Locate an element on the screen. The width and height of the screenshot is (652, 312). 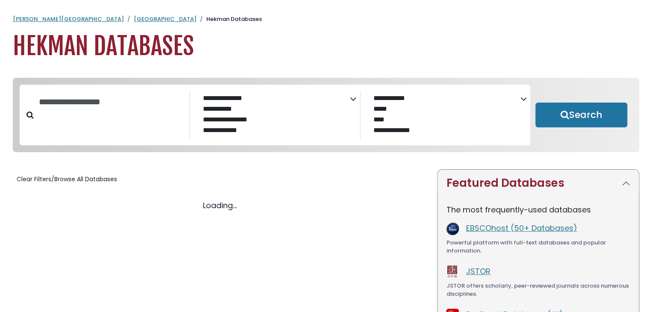
p: The most frequently-used databases is located at coordinates (538, 209).